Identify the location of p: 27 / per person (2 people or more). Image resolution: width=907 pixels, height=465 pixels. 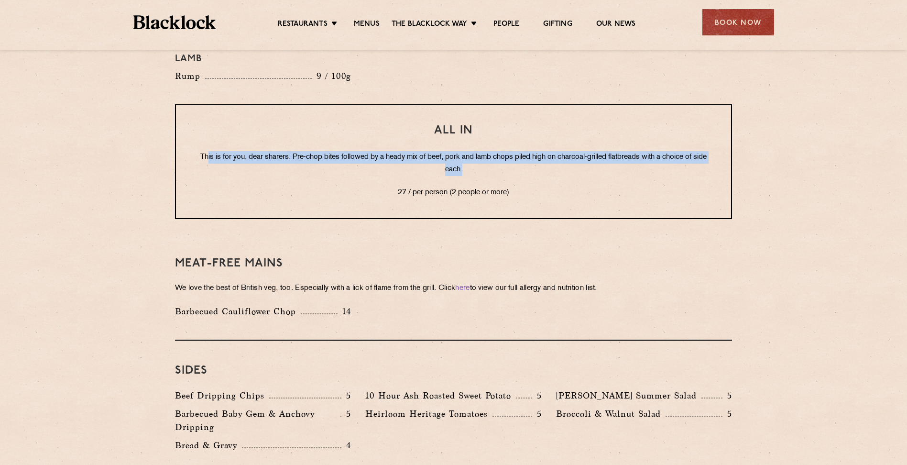
(453, 193).